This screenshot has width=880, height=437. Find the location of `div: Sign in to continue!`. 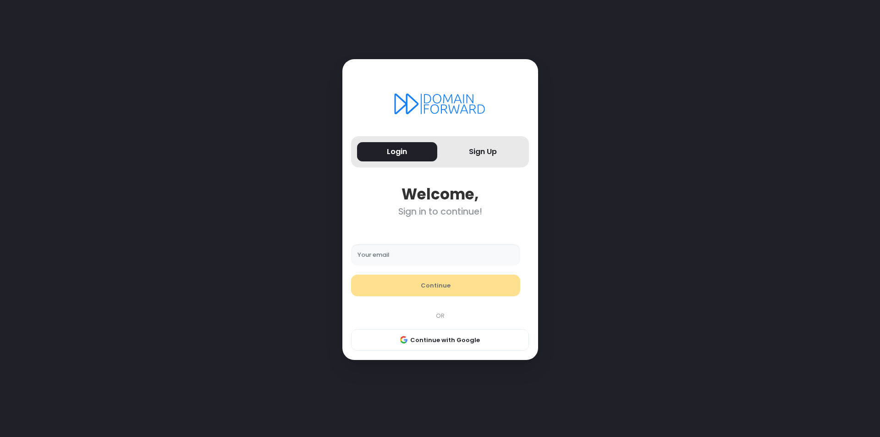

div: Sign in to continue! is located at coordinates (440, 211).